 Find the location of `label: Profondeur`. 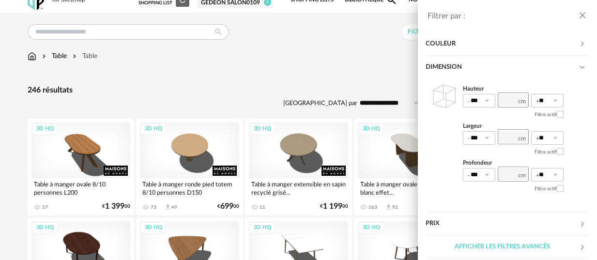

label: Profondeur is located at coordinates (513, 163).